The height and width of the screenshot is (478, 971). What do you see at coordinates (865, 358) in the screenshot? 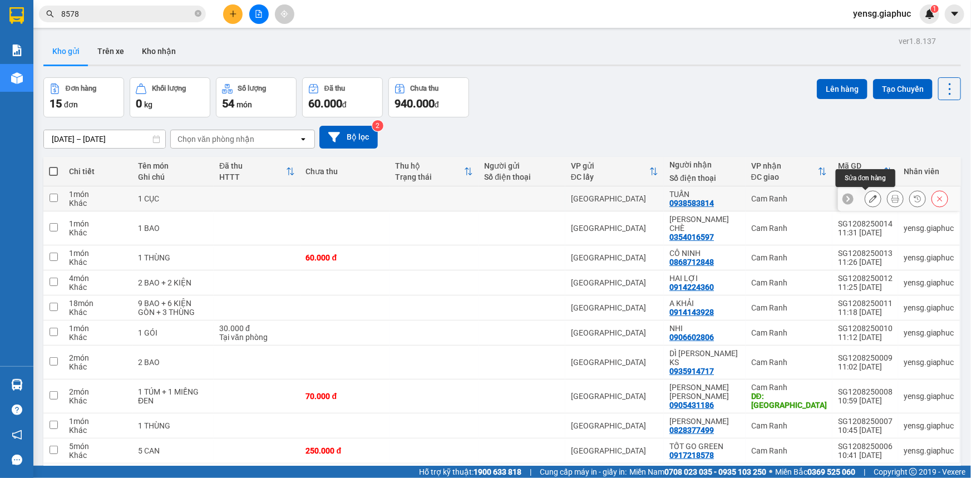
I see `div: SG1208250009` at bounding box center [865, 358].